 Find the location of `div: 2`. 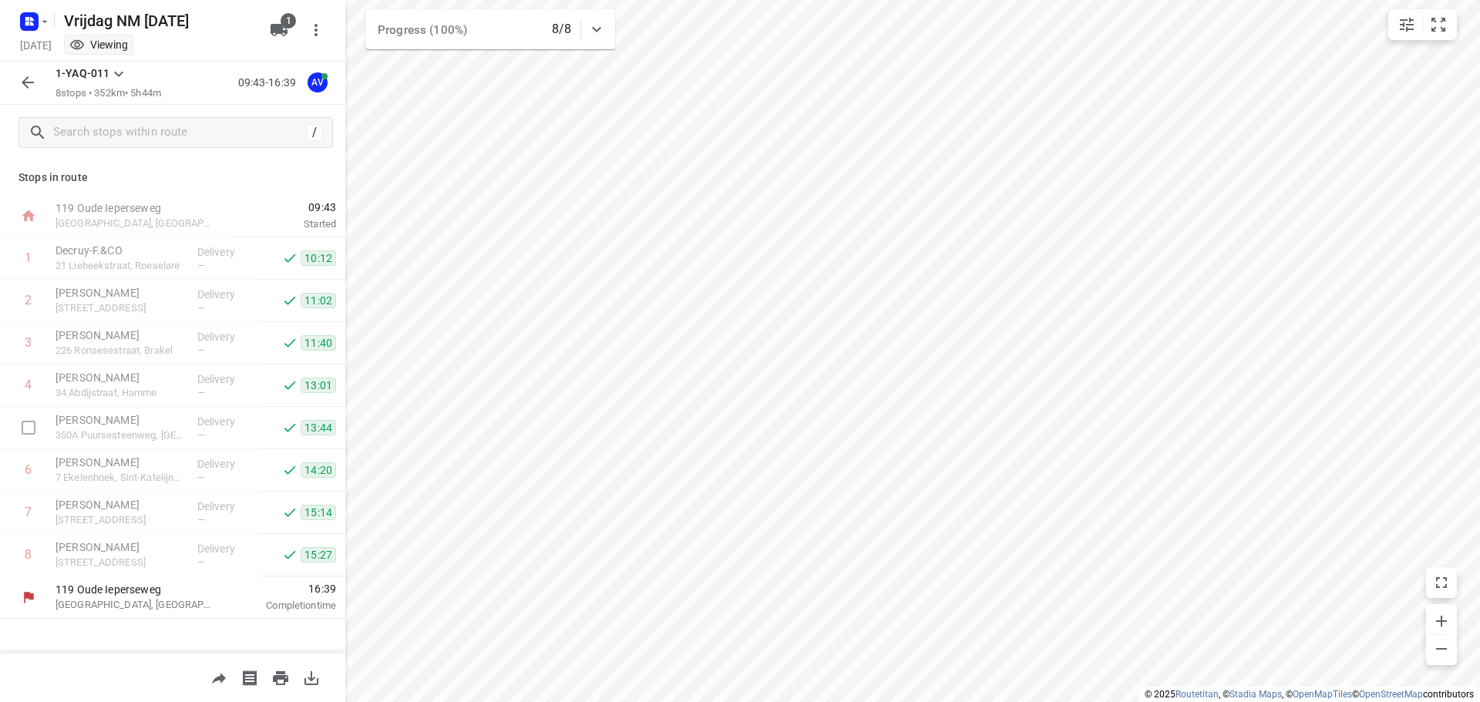

div: 2 is located at coordinates (28, 300).